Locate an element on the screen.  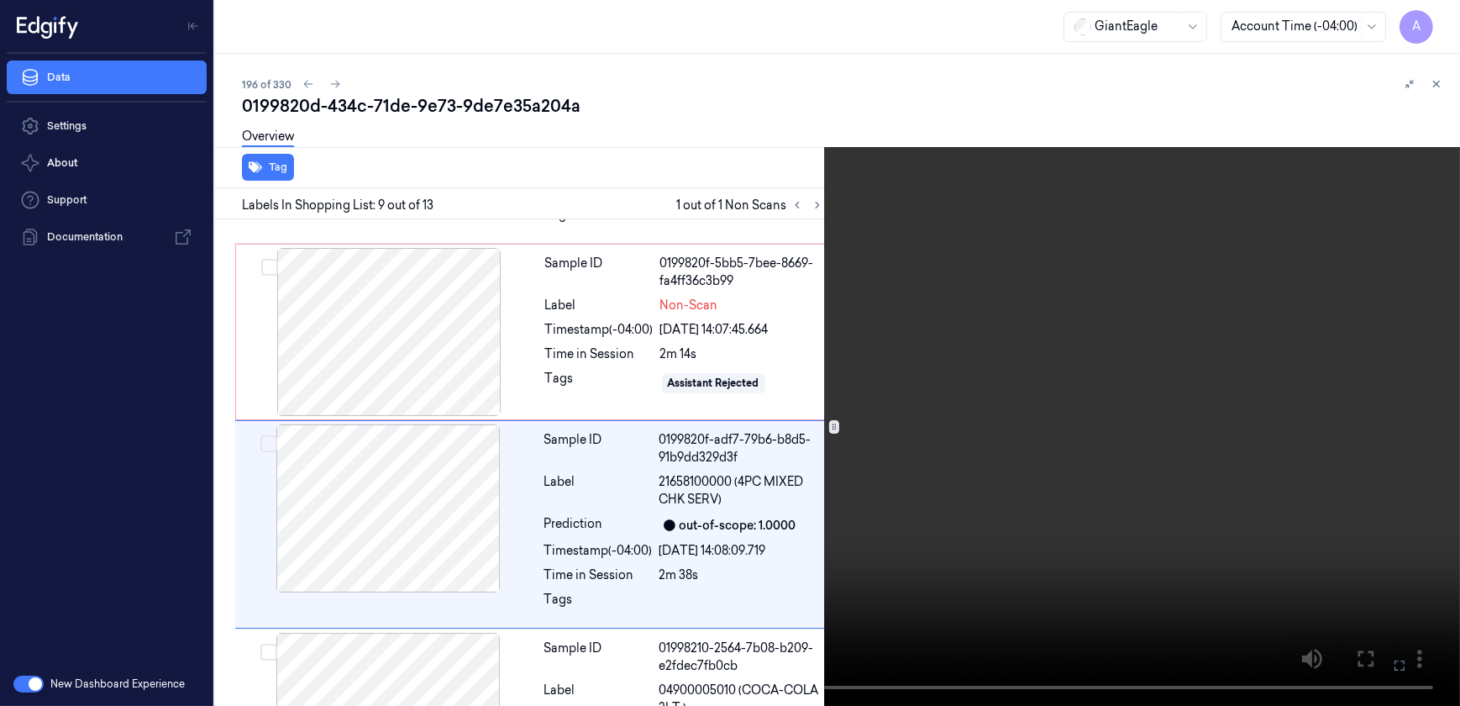
a: Data is located at coordinates (107, 77).